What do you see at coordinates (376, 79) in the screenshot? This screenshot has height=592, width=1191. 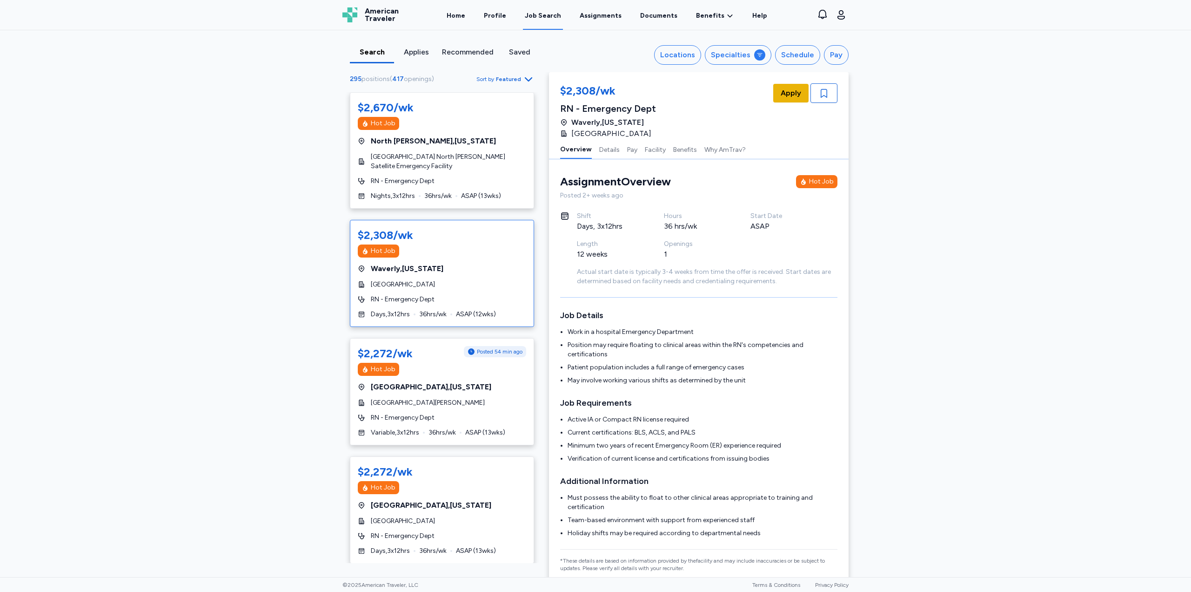 I see `span: positions` at bounding box center [376, 79].